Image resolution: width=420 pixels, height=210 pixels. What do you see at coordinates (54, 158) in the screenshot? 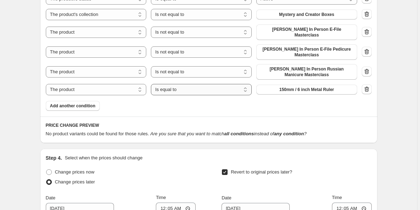
I see `h2: Step 4.` at bounding box center [54, 158].